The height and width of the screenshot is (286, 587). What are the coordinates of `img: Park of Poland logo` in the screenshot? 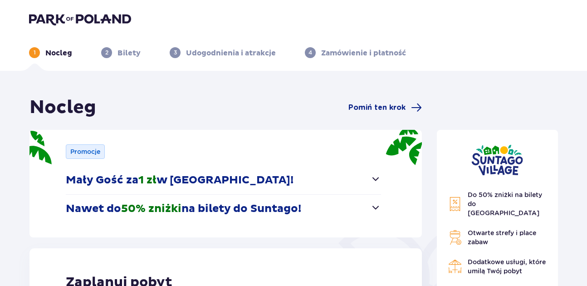 It's located at (80, 19).